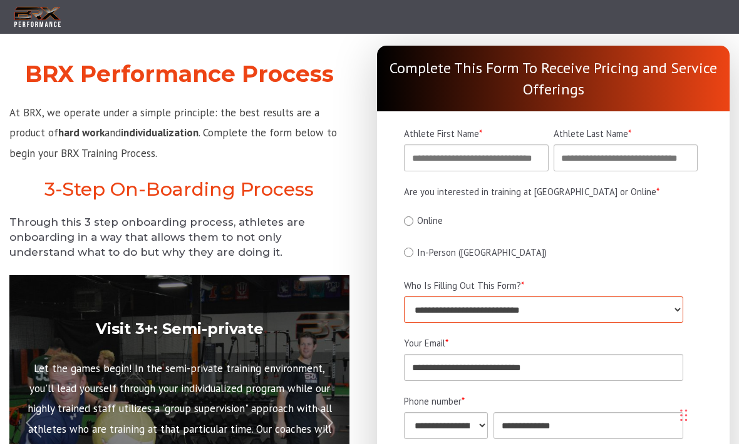 This screenshot has width=739, height=444. I want to click on span: At BRX, we operate under a simple principle: the best results are a product of, so click(164, 123).